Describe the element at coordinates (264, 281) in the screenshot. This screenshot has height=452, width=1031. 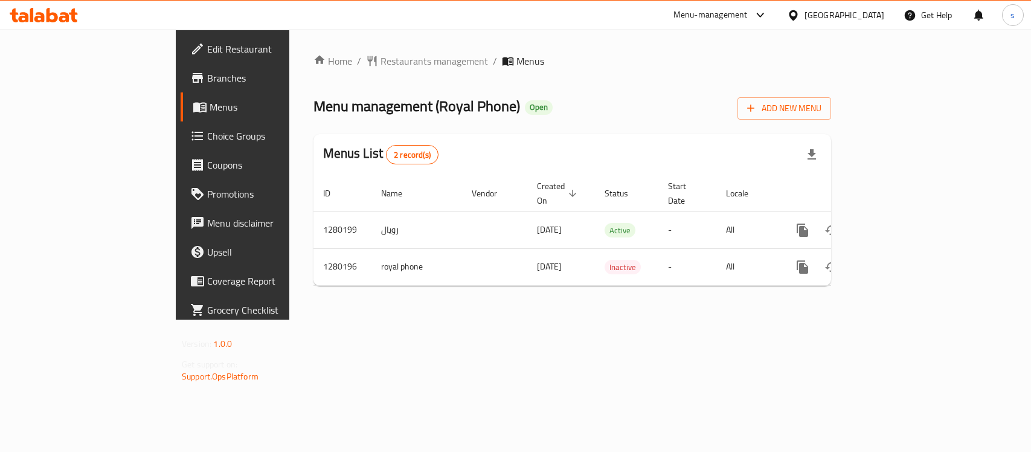
I see `a: Coverage Report` at that location.